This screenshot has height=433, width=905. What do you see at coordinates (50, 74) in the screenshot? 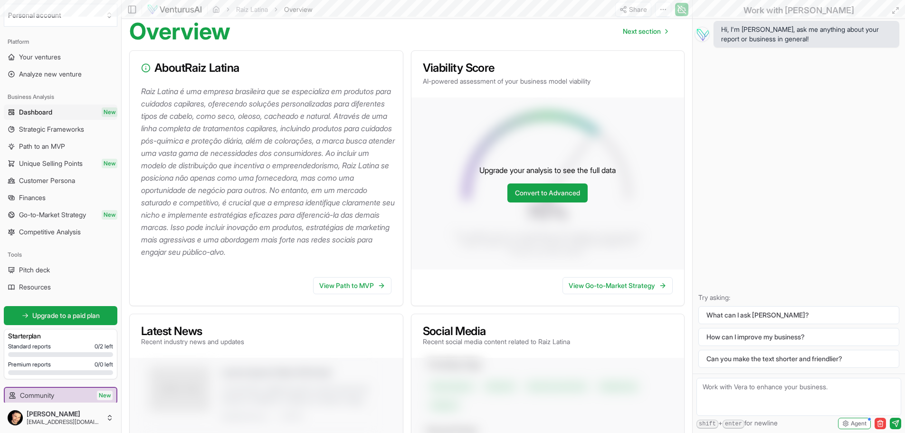
I see `span: Analyze new venture` at bounding box center [50, 74].